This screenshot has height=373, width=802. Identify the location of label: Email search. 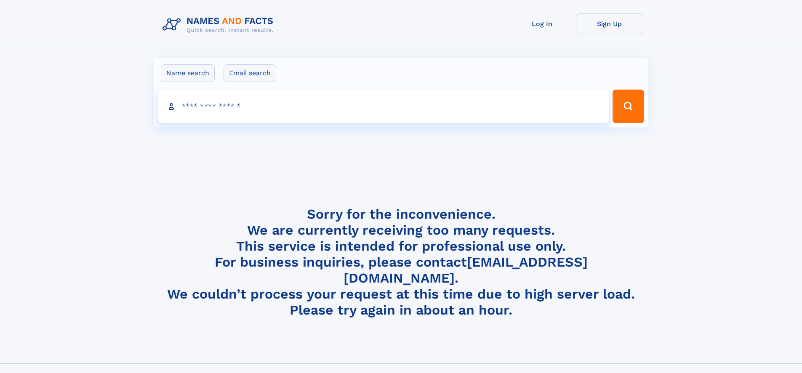
(250, 73).